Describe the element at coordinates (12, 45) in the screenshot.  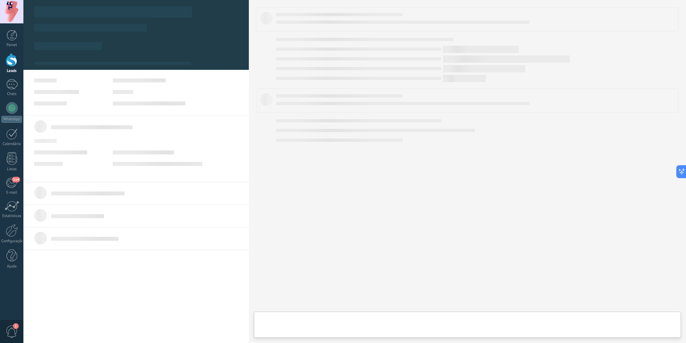
I see `div: Painel` at that location.